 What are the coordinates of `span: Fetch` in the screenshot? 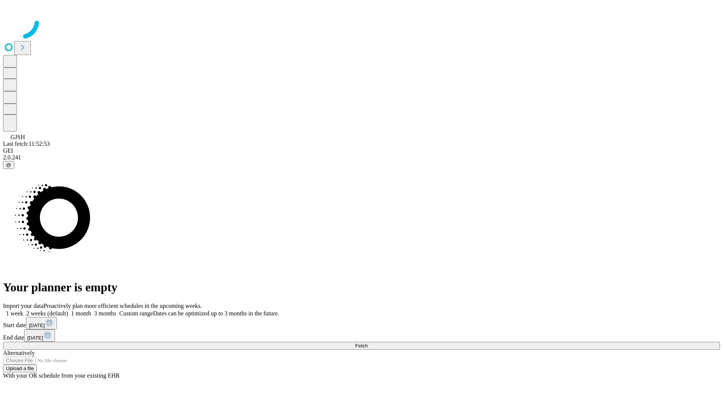 It's located at (361, 345).